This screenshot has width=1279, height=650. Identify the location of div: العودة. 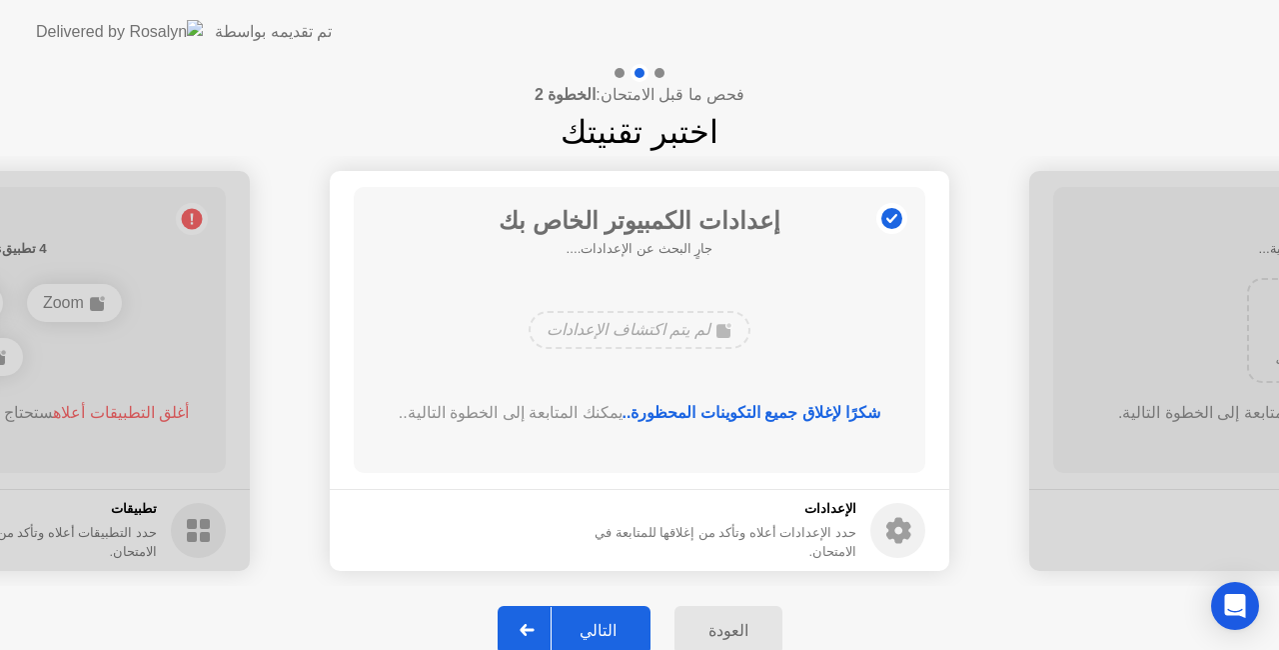
(729, 630).